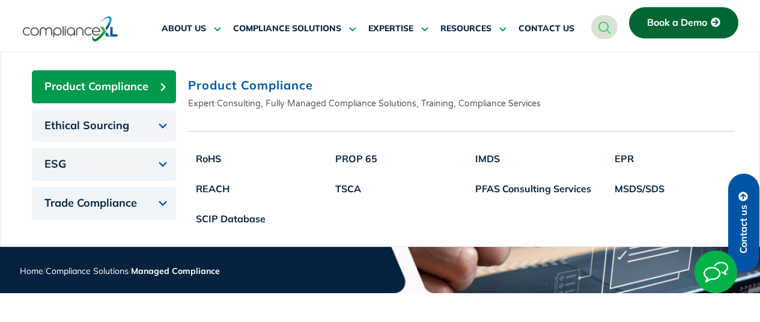 The height and width of the screenshot is (322, 760). What do you see at coordinates (175, 271) in the screenshot?
I see `span: Managed Compliance` at bounding box center [175, 271].